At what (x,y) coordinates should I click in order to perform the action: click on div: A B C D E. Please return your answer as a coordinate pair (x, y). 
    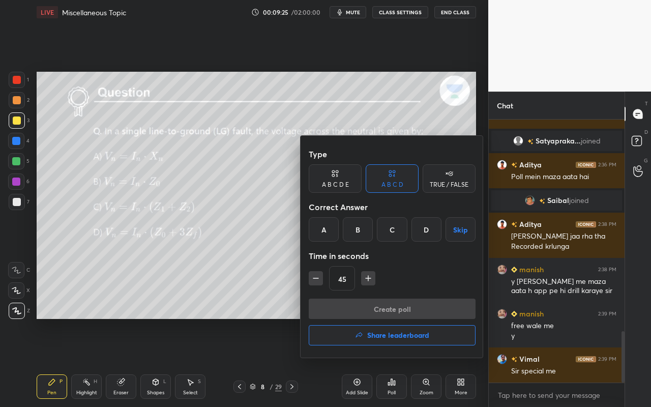
    Looking at the image, I should click on (335, 185).